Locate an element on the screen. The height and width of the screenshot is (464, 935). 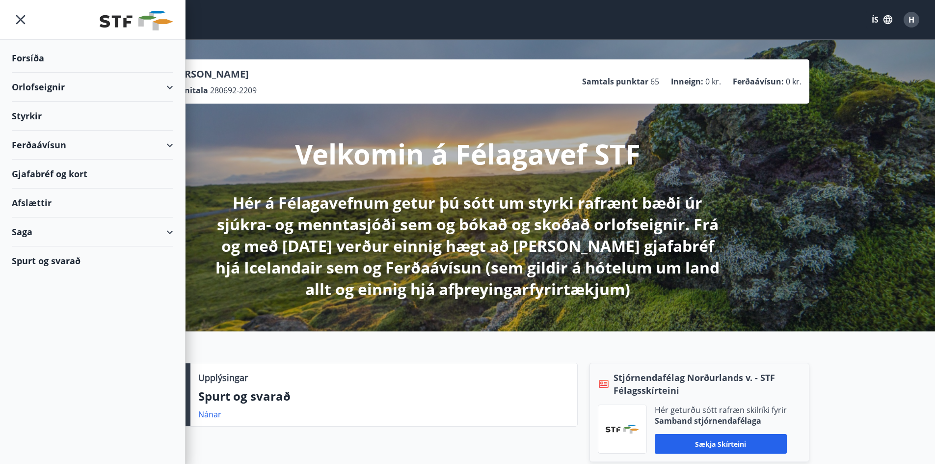
p: Samband stjórnendafélaga is located at coordinates (721, 421).